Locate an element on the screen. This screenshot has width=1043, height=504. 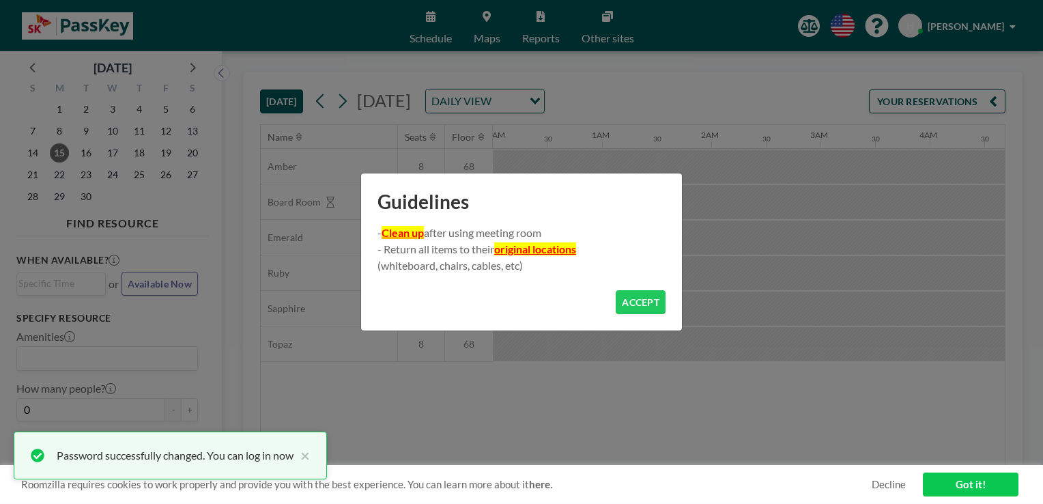
p: - after using meeting room is located at coordinates (522, 233).